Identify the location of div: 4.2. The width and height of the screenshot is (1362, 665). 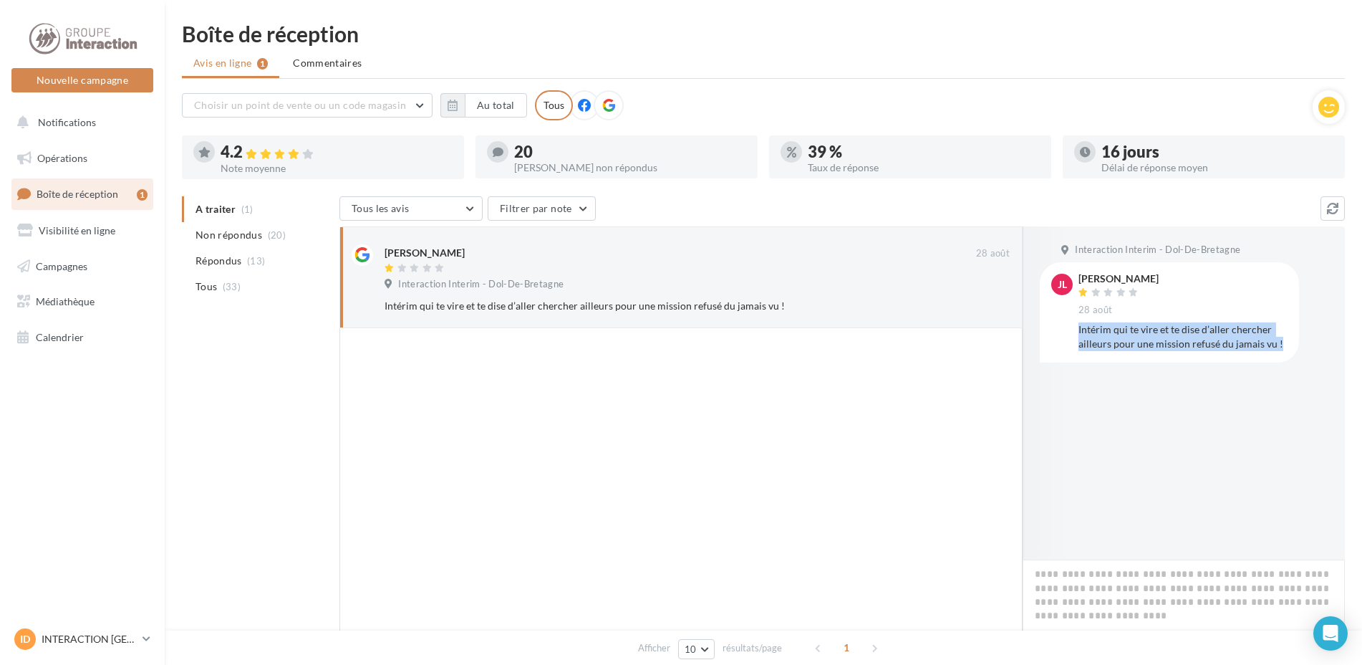
(337, 152).